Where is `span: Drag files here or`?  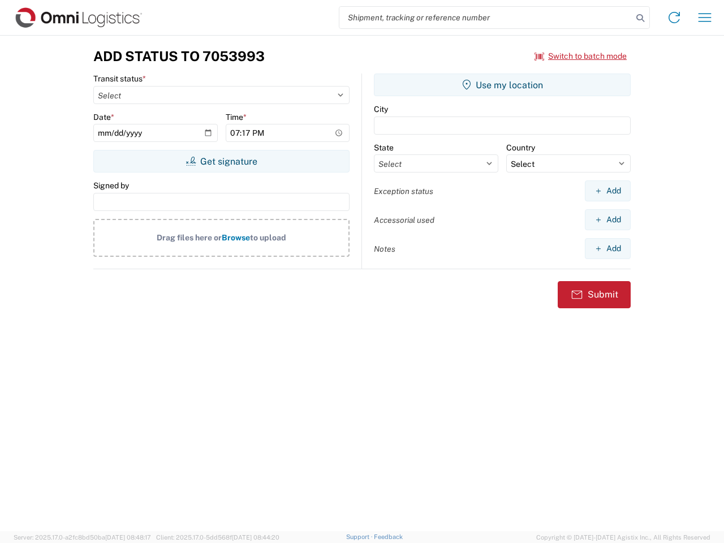
span: Drag files here or is located at coordinates (189, 237).